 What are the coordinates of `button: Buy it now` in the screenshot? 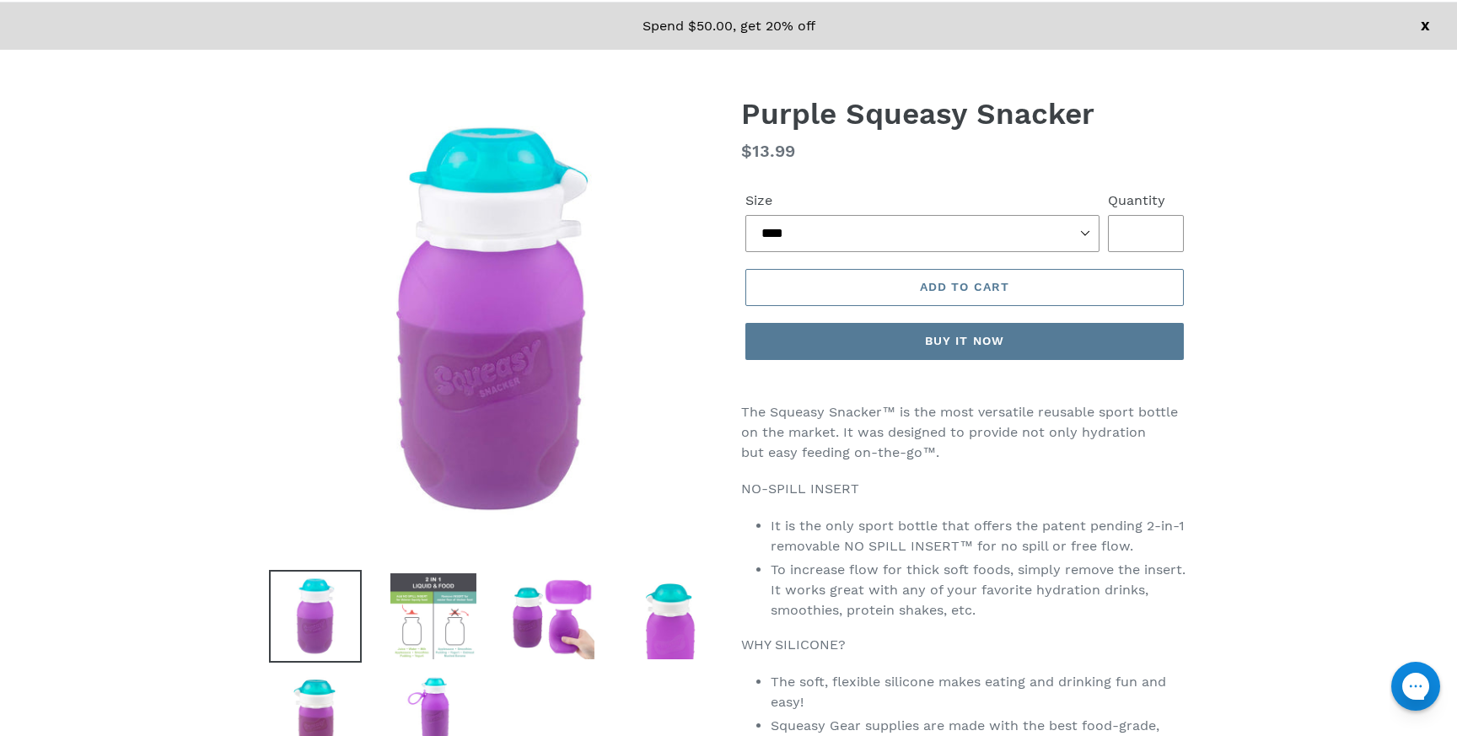 It's located at (965, 342).